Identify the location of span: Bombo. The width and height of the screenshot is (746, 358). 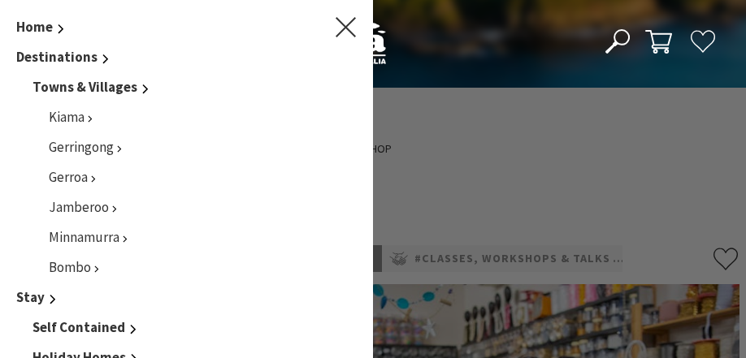
(70, 267).